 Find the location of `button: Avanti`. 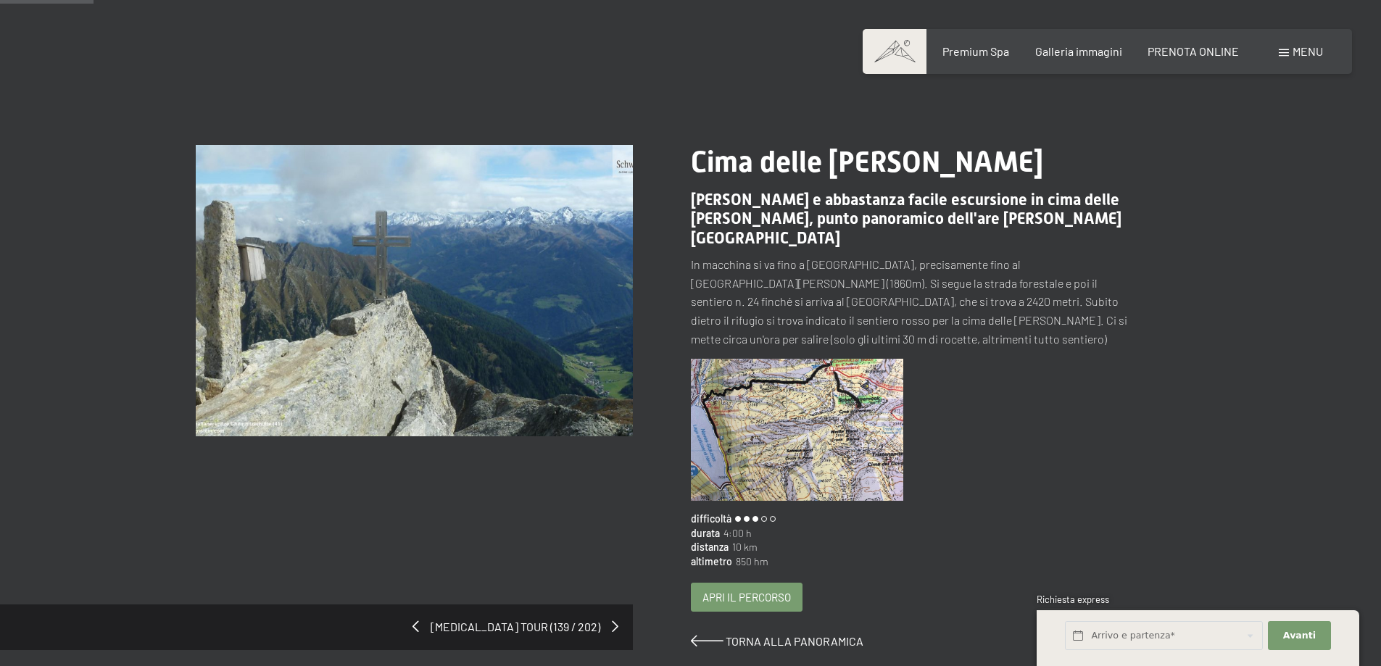

button: Avanti is located at coordinates (1299, 636).